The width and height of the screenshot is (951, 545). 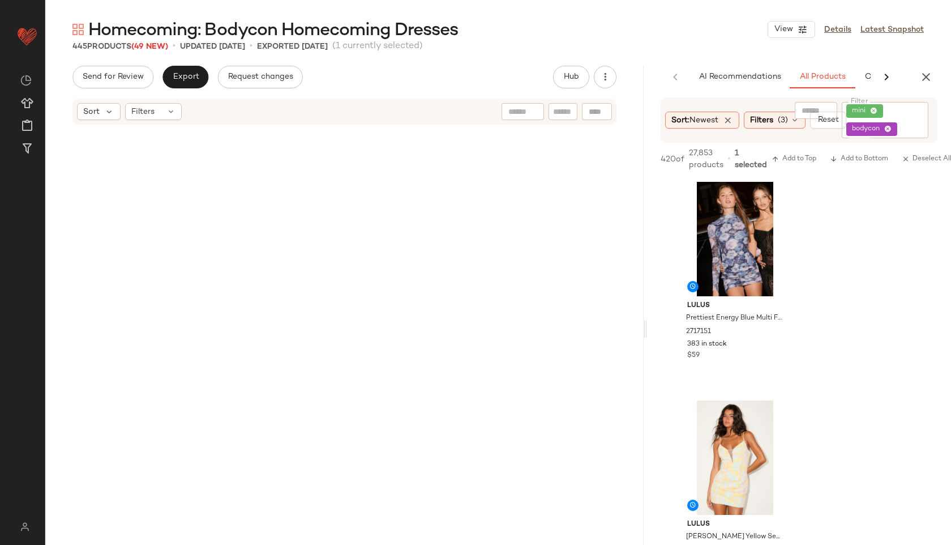 I want to click on div: Products, so click(x=120, y=46).